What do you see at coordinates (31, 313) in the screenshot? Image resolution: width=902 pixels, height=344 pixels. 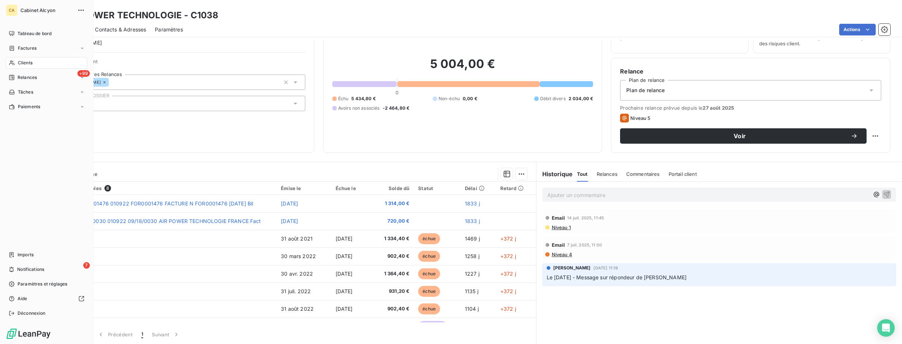 I see `span: Déconnexion` at bounding box center [31, 313].